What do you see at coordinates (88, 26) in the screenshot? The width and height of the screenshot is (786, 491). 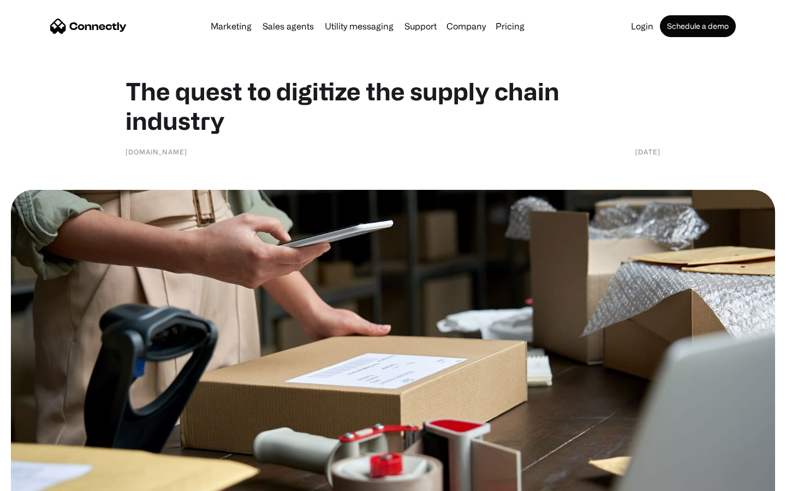 I see `a: home` at bounding box center [88, 26].